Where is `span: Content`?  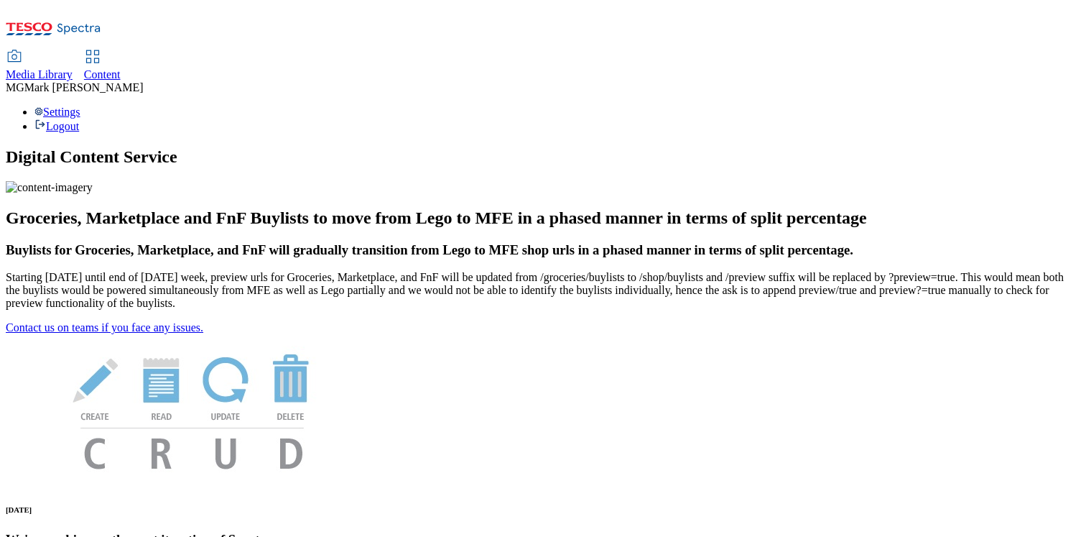
span: Content is located at coordinates (102, 74).